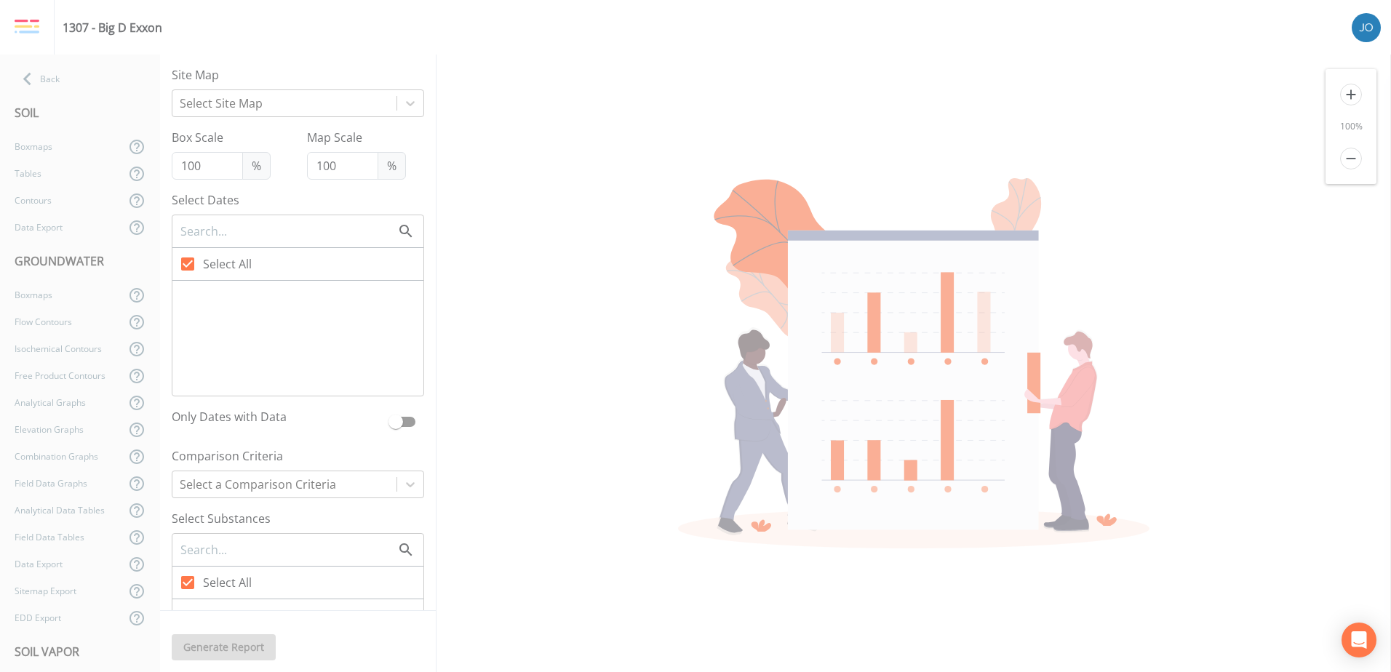  Describe the element at coordinates (1351, 95) in the screenshot. I see `i: add` at that location.